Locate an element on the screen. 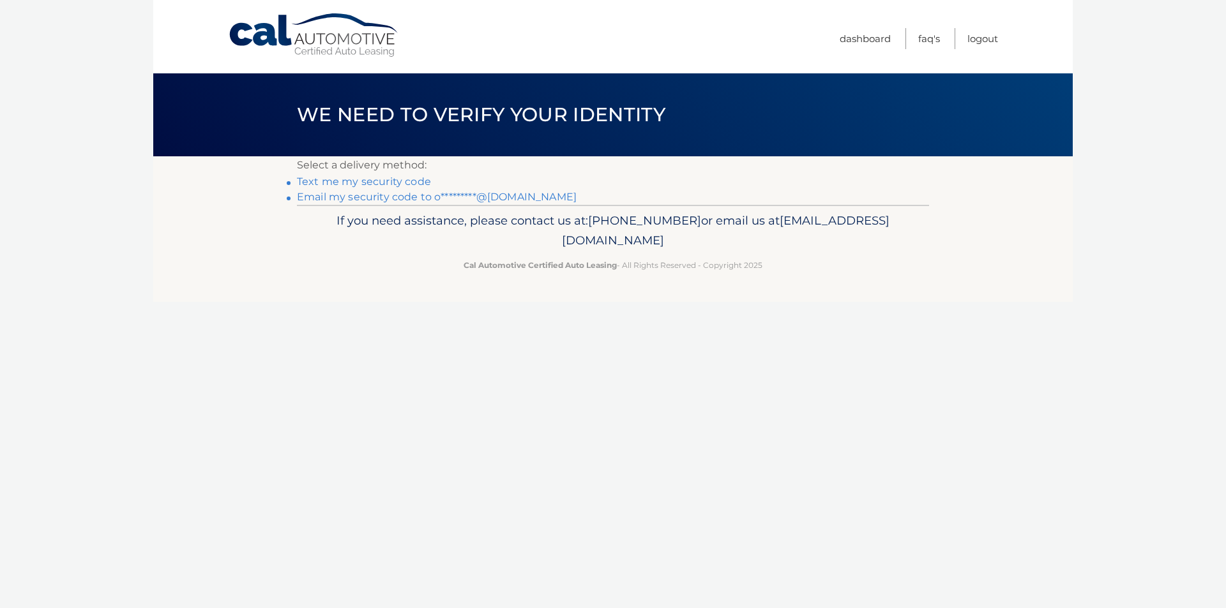 The image size is (1226, 608). span: We need to verify your identity is located at coordinates (481, 114).